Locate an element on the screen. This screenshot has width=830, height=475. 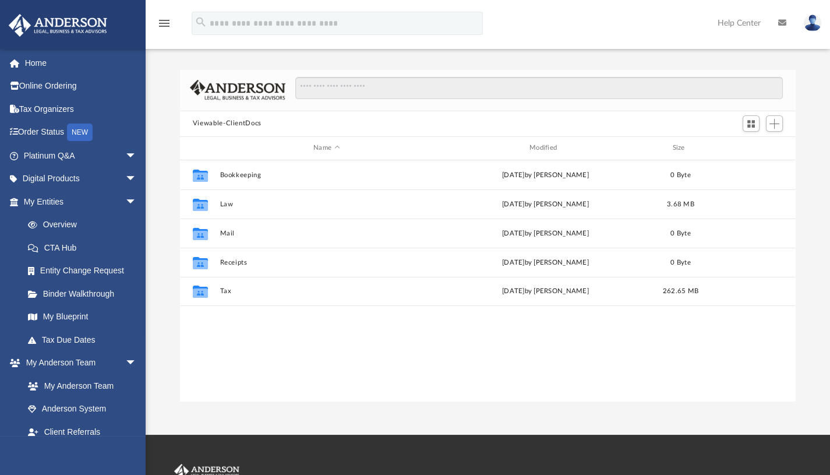
a: Home is located at coordinates (81, 63).